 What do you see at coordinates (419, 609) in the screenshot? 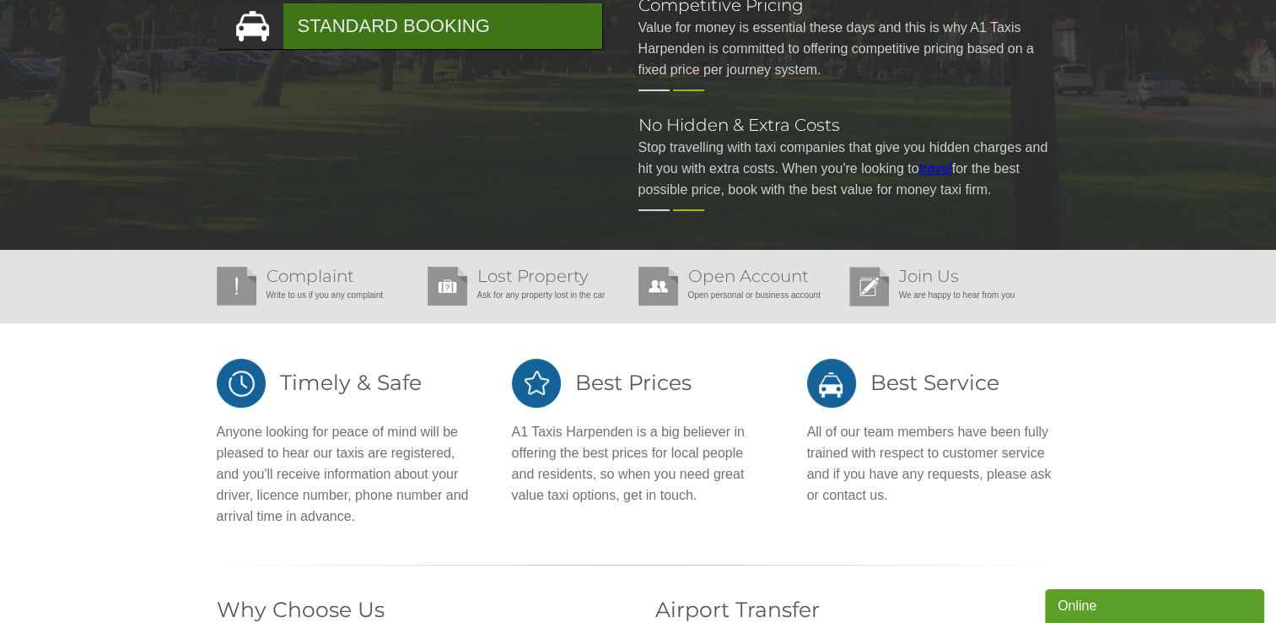
I see `h2: Why Choose Us` at bounding box center [419, 609].